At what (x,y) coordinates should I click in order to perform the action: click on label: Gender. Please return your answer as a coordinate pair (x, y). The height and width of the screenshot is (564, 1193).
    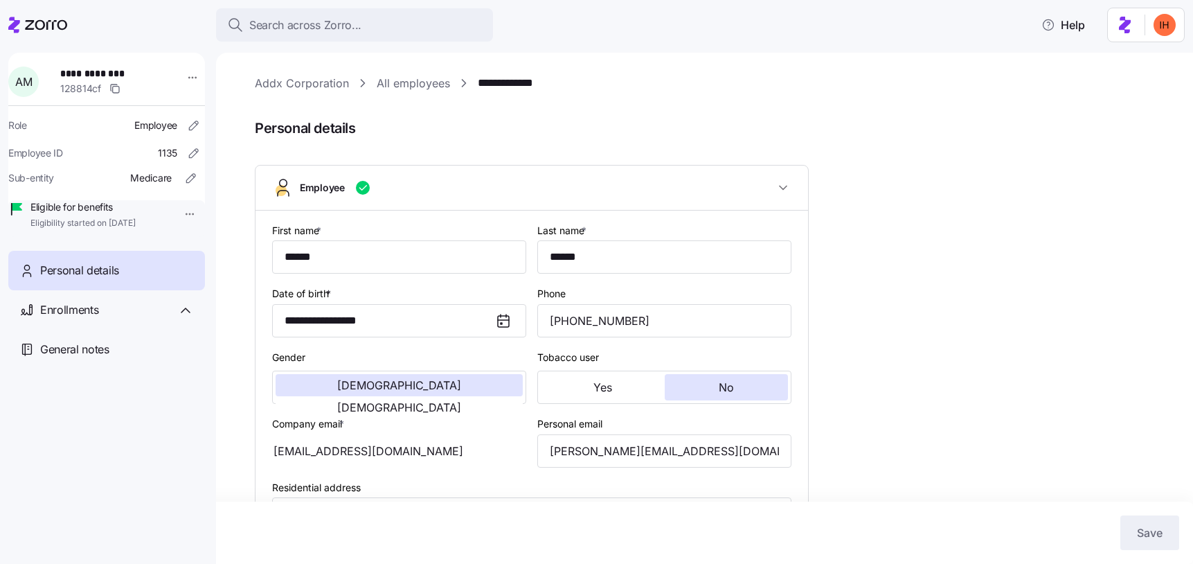
    Looking at the image, I should click on (289, 357).